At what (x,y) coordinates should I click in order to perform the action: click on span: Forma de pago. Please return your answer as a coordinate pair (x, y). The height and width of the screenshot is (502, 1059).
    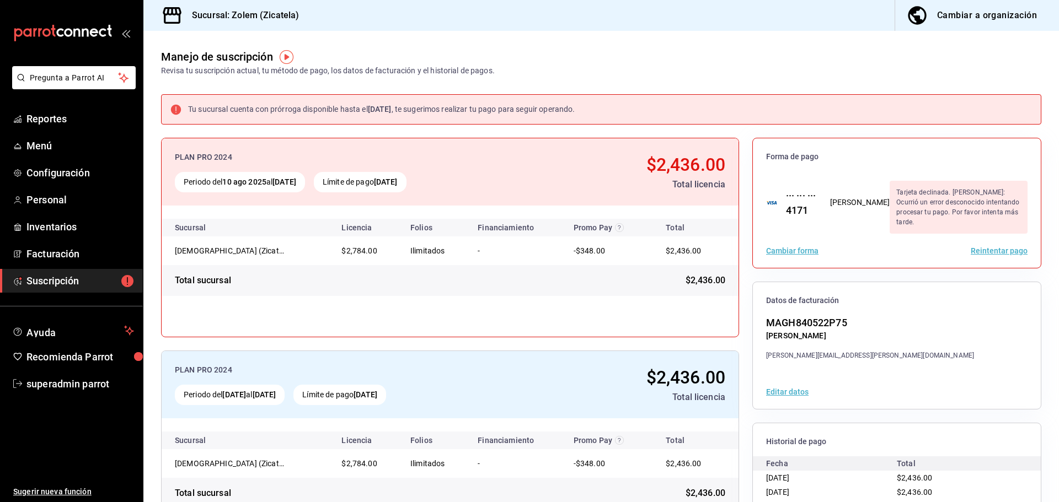
    Looking at the image, I should click on (897, 157).